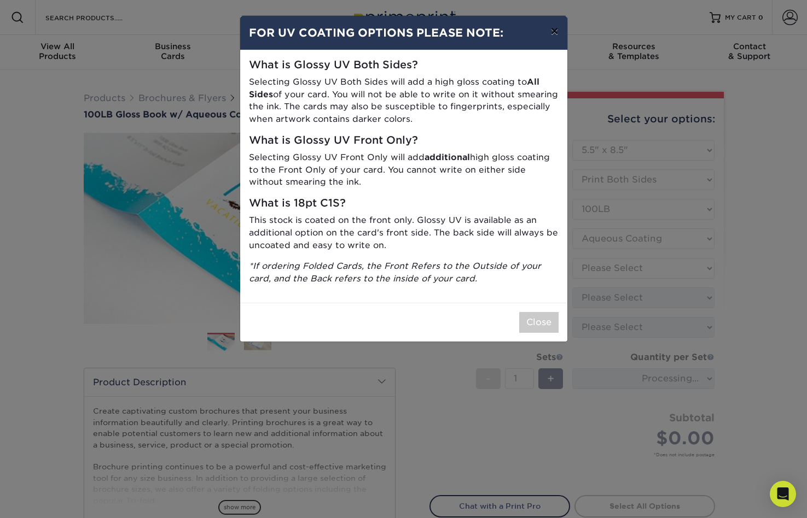  Describe the element at coordinates (447, 157) in the screenshot. I see `strong: additional` at that location.